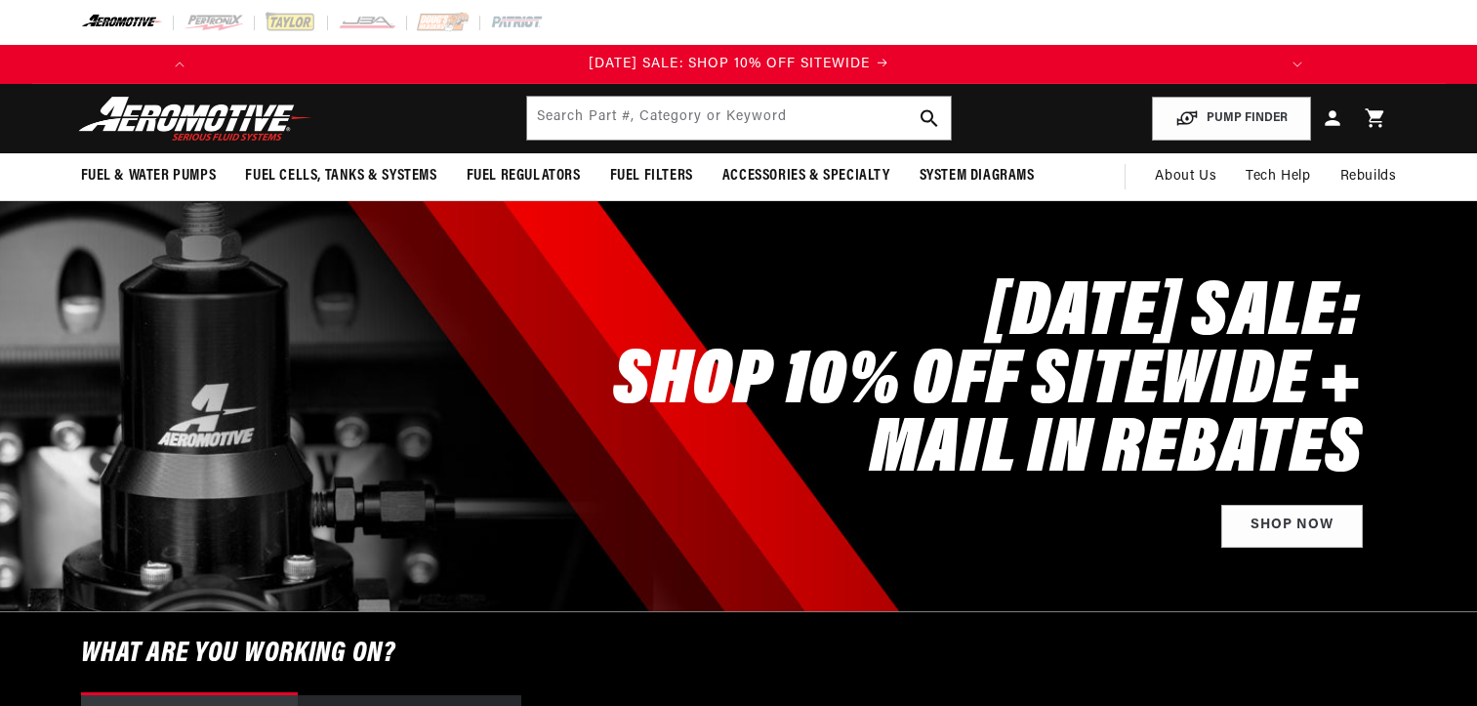 The width and height of the screenshot is (1477, 706). I want to click on summary: Fuel Regulators, so click(523, 176).